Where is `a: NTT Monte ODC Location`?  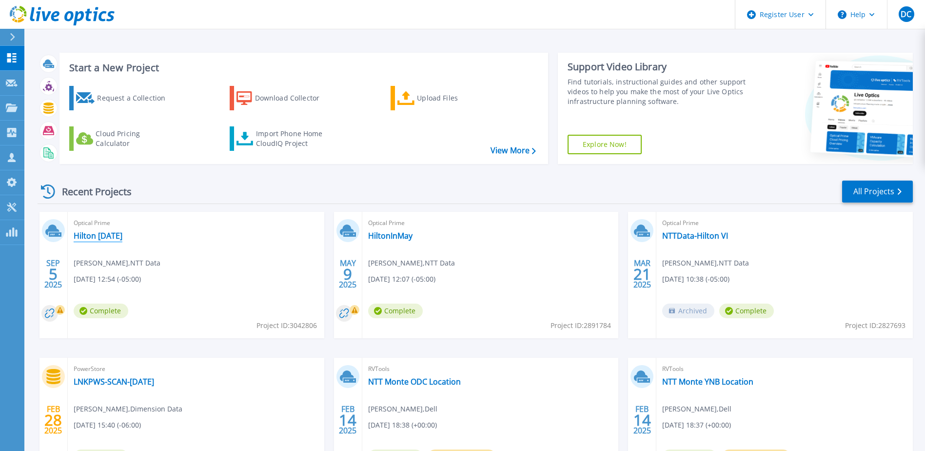 a: NTT Monte ODC Location is located at coordinates (415, 382).